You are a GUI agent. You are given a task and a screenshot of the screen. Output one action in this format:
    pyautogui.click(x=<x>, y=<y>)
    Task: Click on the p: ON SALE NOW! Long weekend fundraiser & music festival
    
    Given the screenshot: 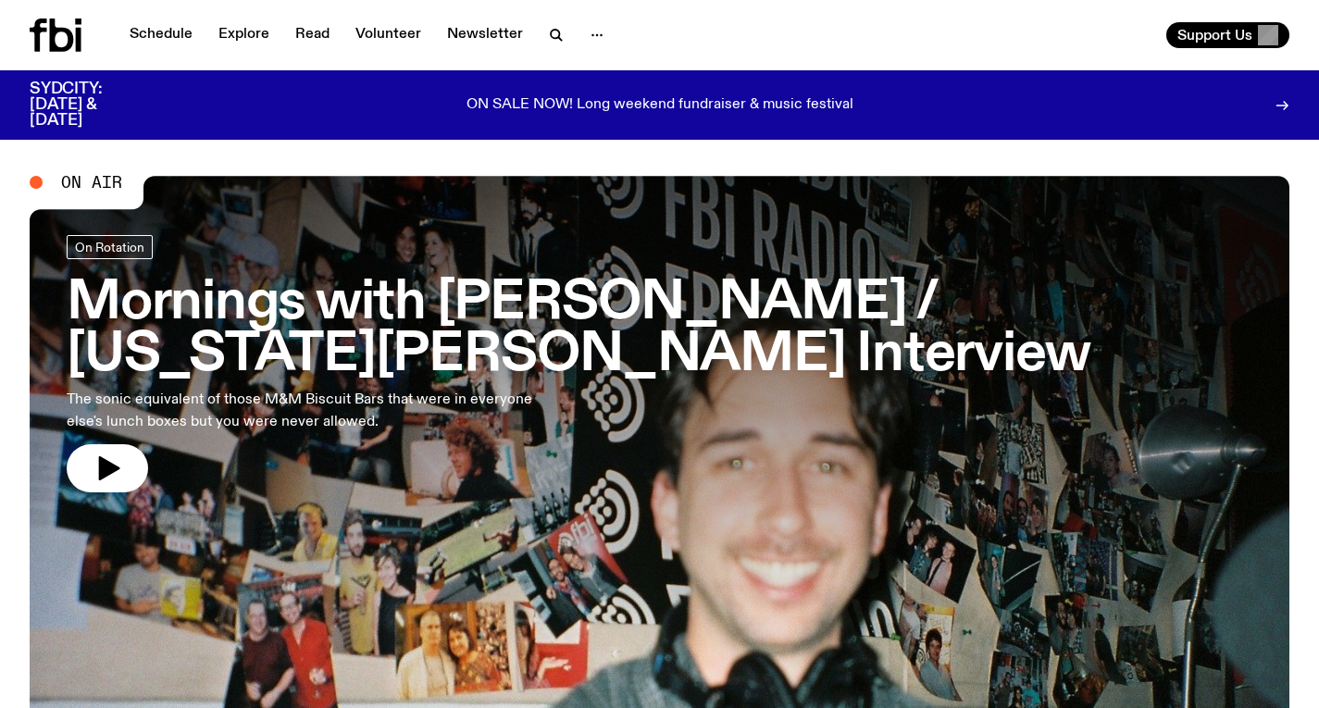 What is the action you would take?
    pyautogui.click(x=660, y=106)
    